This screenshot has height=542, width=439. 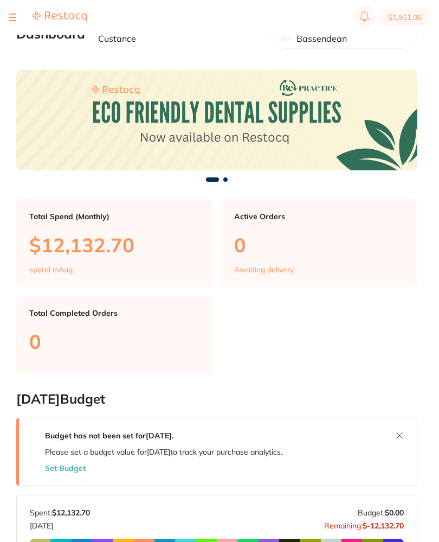 What do you see at coordinates (364, 523) in the screenshot?
I see `p: Remaining:` at bounding box center [364, 523].